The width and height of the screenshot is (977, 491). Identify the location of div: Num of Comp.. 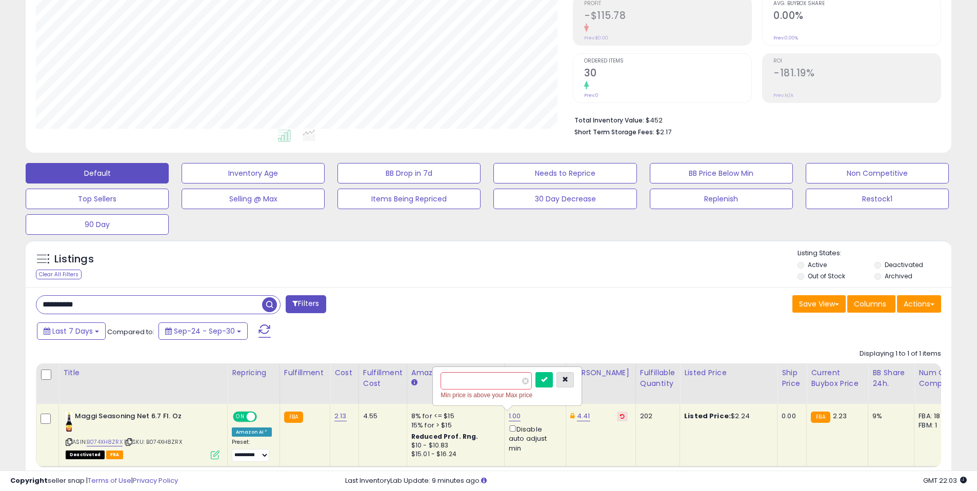
(937, 378).